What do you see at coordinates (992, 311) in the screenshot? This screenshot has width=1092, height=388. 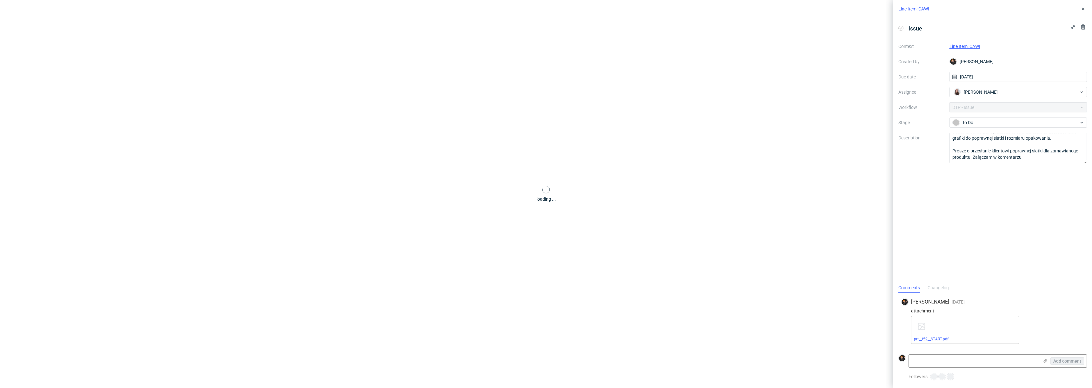 I see `div: attachment` at bounding box center [992, 311].